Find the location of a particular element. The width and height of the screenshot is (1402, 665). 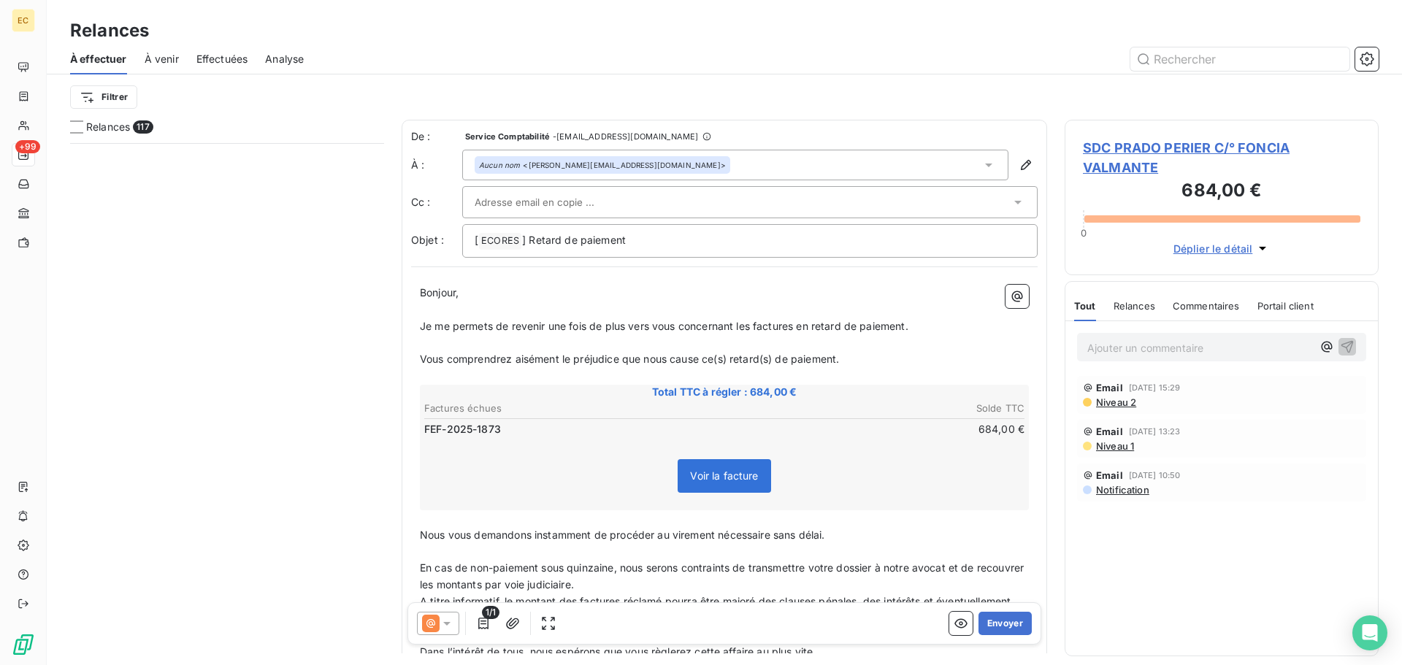

span: 117 is located at coordinates (142, 127).